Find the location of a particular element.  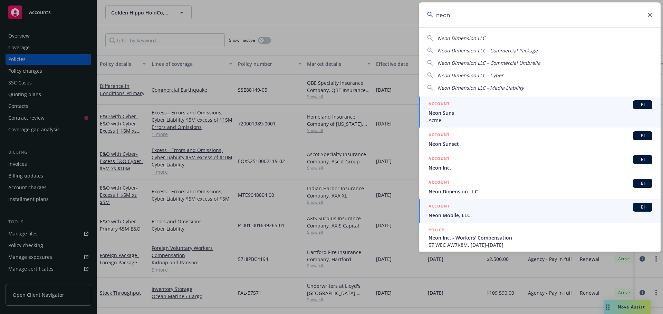

span: Neon Dimension LLC - Commercial Package is located at coordinates (487, 50).